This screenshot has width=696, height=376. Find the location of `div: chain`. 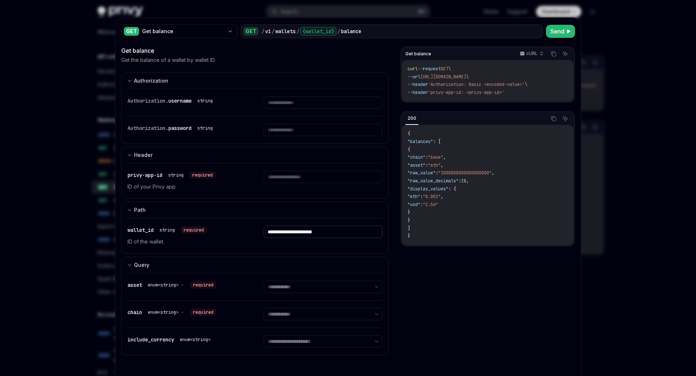

div: chain is located at coordinates (172, 313).